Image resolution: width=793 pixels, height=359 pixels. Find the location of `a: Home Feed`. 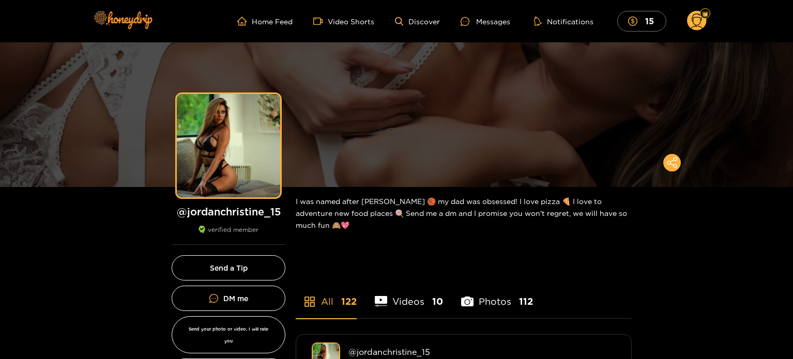

a: Home Feed is located at coordinates (265, 21).